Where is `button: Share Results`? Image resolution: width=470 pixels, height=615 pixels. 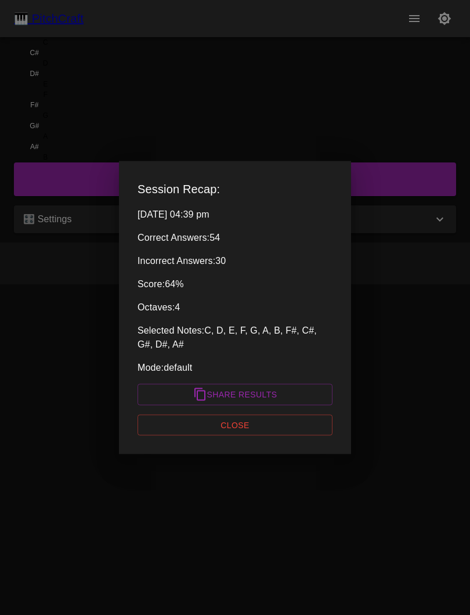
button: Share Results is located at coordinates (235, 395).